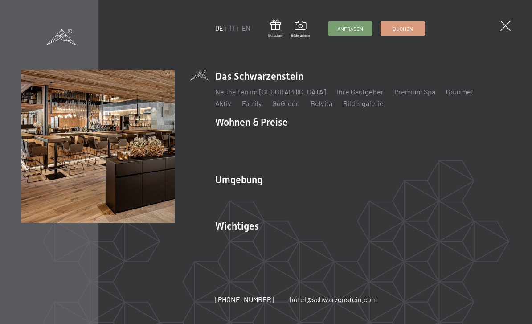  What do you see at coordinates (460, 91) in the screenshot?
I see `a: Gourmet` at bounding box center [460, 91].